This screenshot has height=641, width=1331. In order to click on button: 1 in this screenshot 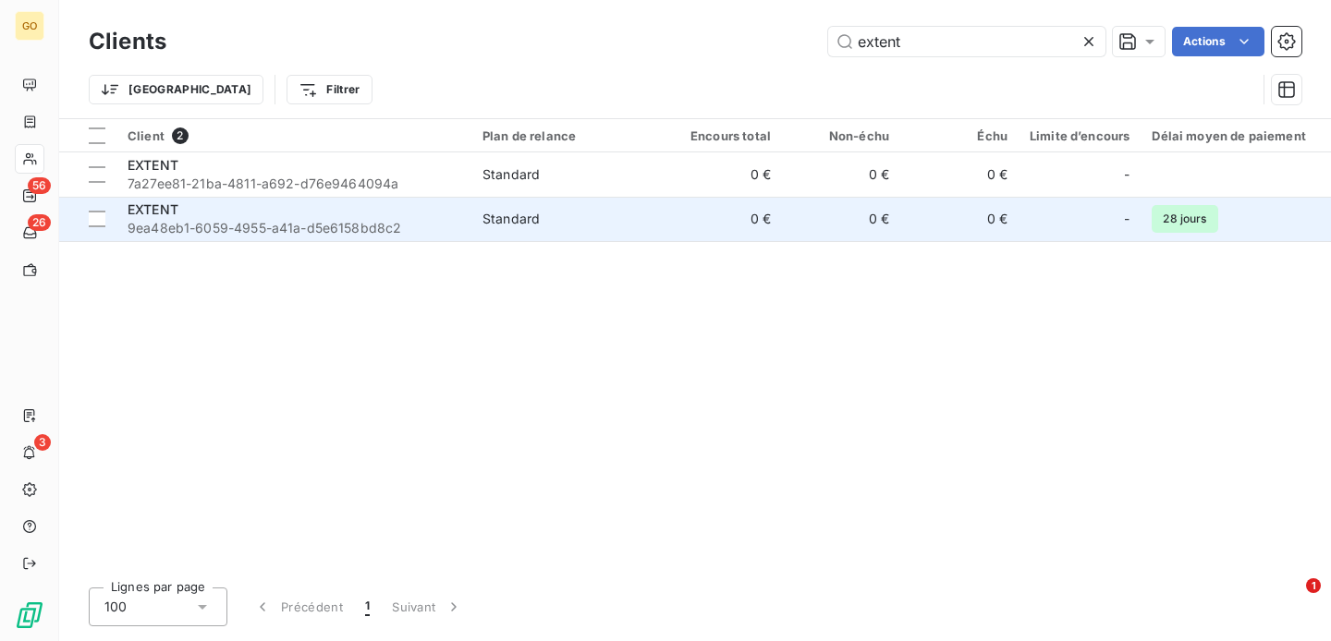, I will do `click(367, 607)`.